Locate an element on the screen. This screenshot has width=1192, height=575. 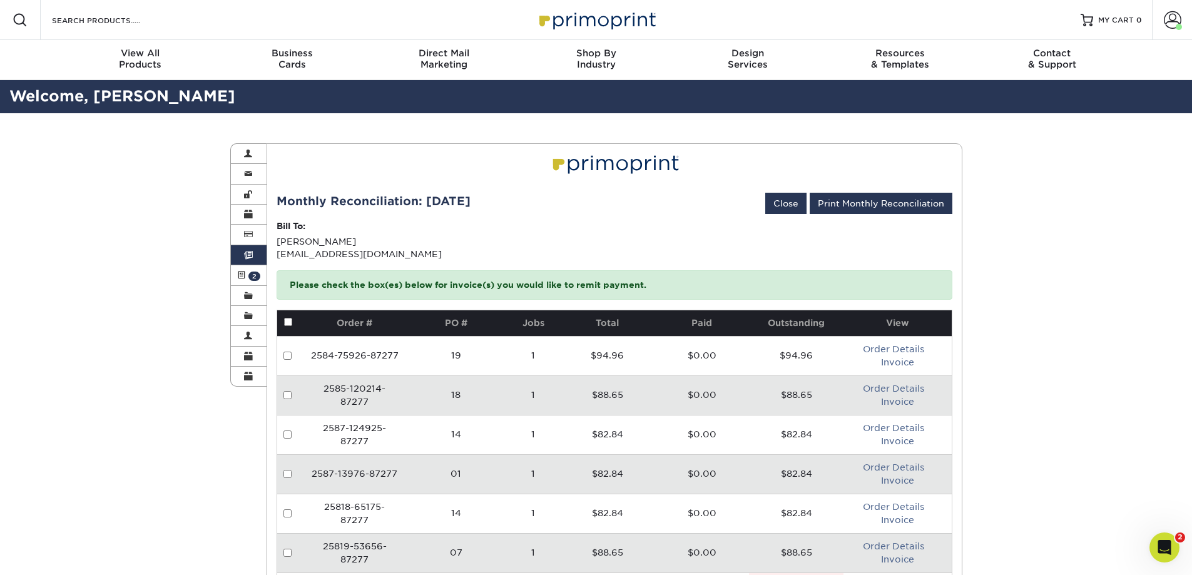
span: 0 is located at coordinates (1139, 20).